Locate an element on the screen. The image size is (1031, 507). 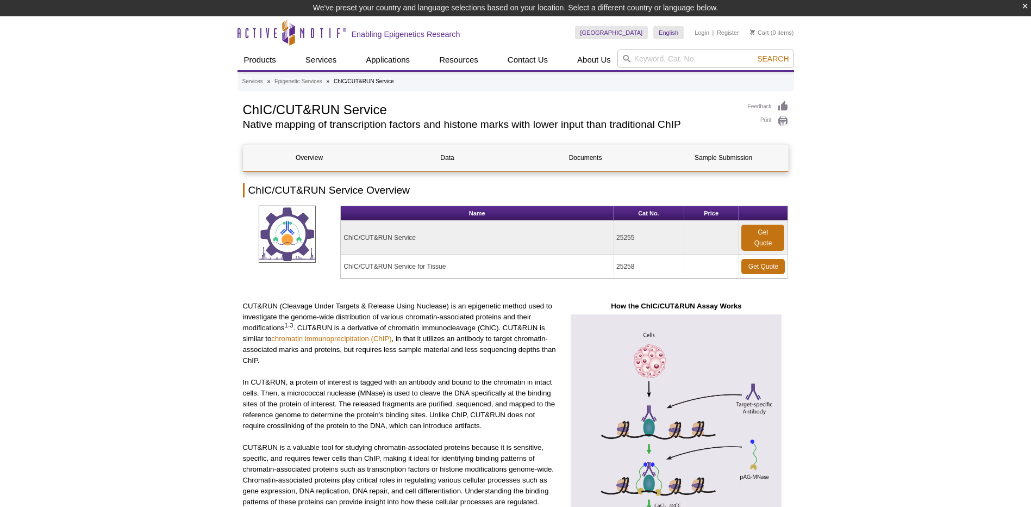
button: Search is located at coordinates (773, 59).